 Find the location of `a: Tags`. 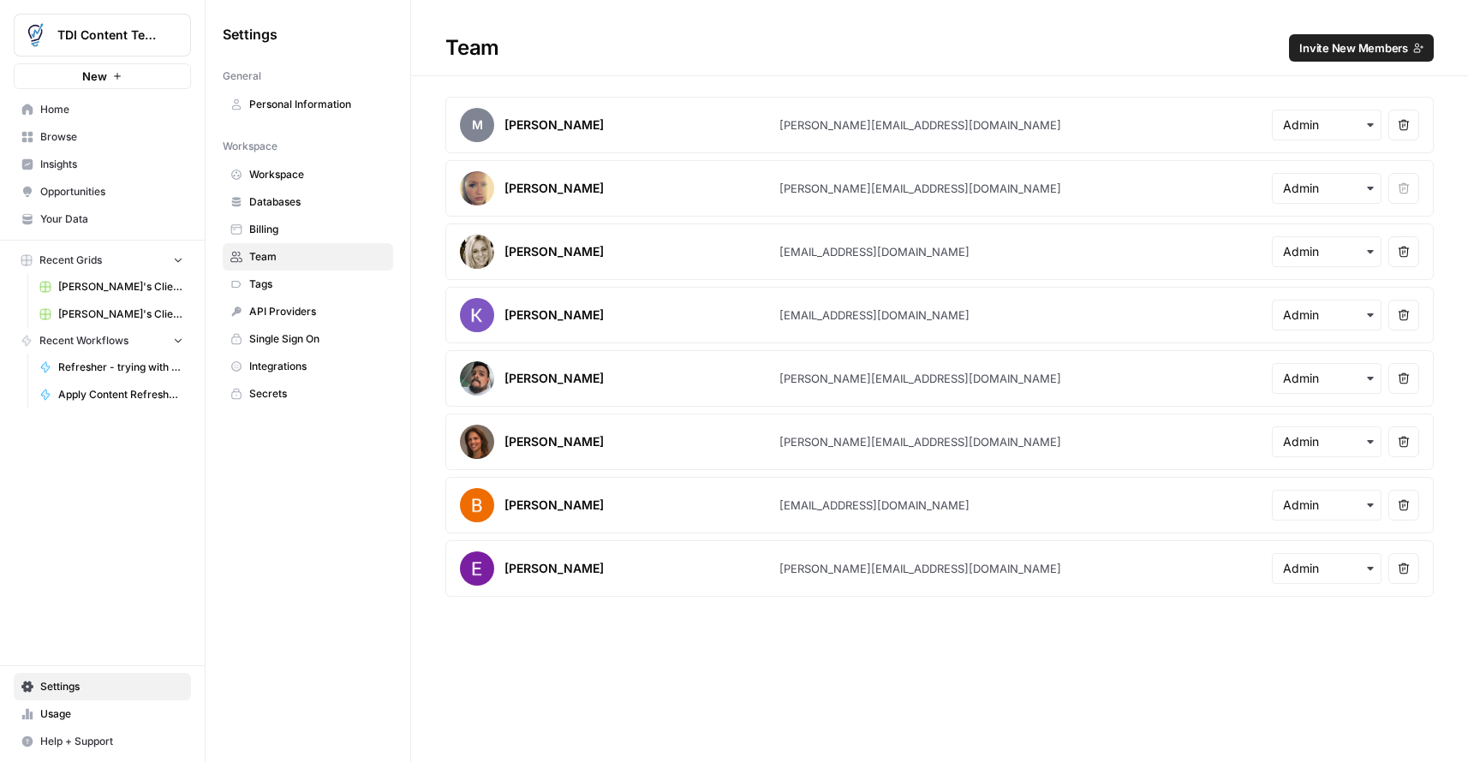

a: Tags is located at coordinates (308, 284).